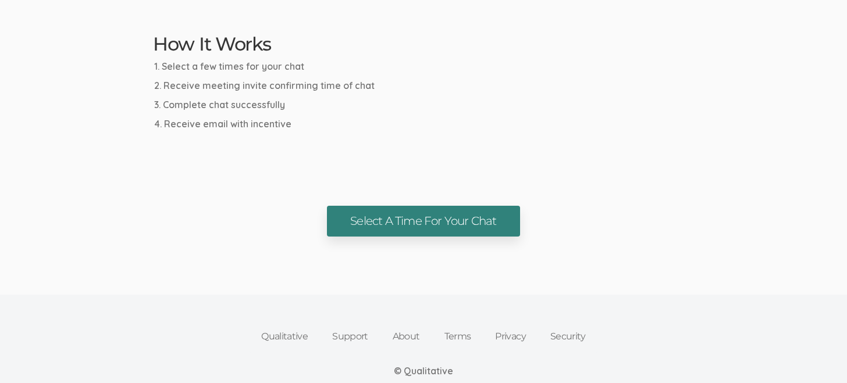 The image size is (847, 383). What do you see at coordinates (568, 337) in the screenshot?
I see `a: Security` at bounding box center [568, 337].